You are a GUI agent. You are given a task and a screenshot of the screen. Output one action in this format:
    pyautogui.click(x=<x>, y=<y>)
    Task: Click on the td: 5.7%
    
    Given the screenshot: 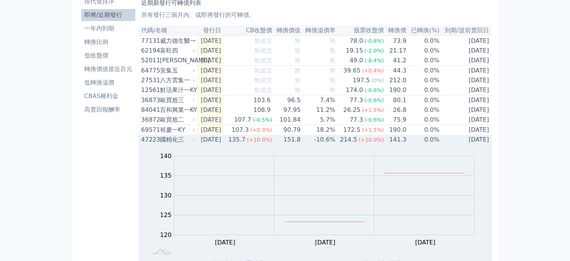 What is the action you would take?
    pyautogui.click(x=318, y=120)
    